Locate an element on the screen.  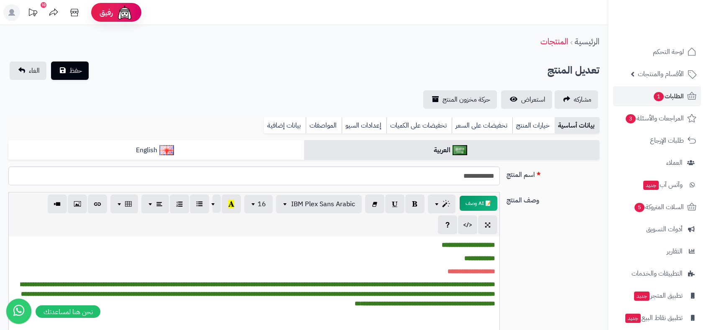
button: IBM Plex Sans Arabic is located at coordinates (319, 204).